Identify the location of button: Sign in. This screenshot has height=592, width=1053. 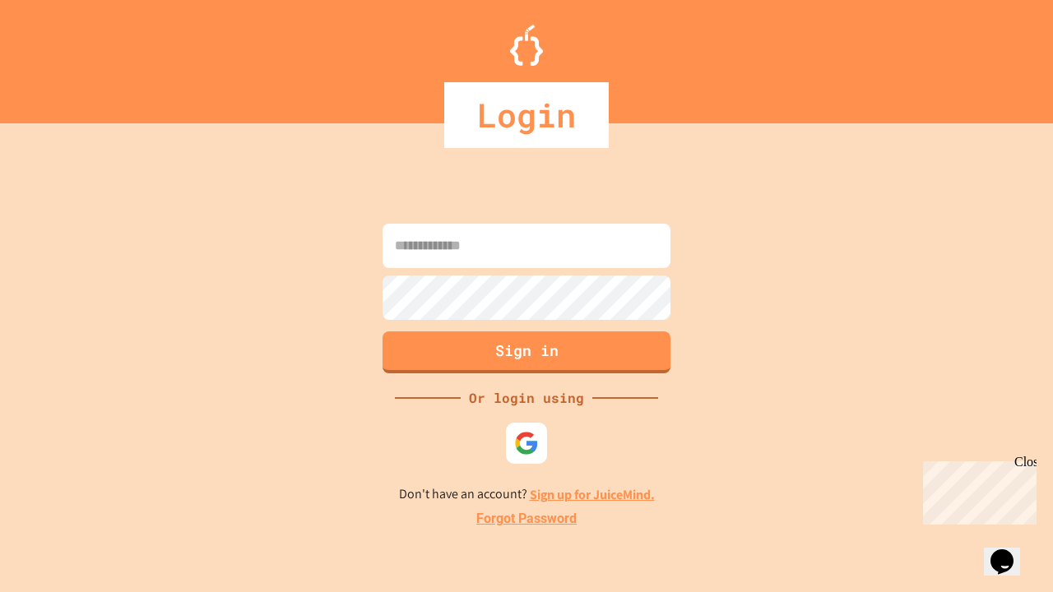
(526, 352).